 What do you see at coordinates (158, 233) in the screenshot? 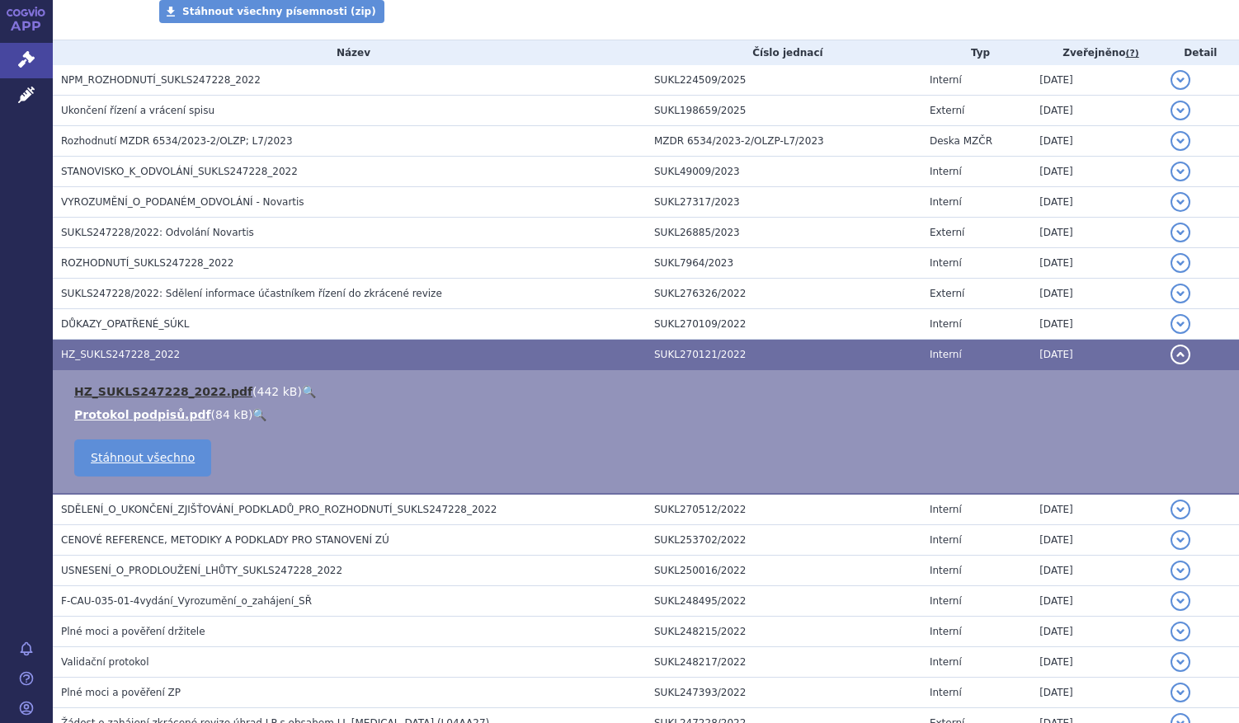
I see `span: SUKLS247228/2022: Odvolání Novartis` at bounding box center [158, 233].